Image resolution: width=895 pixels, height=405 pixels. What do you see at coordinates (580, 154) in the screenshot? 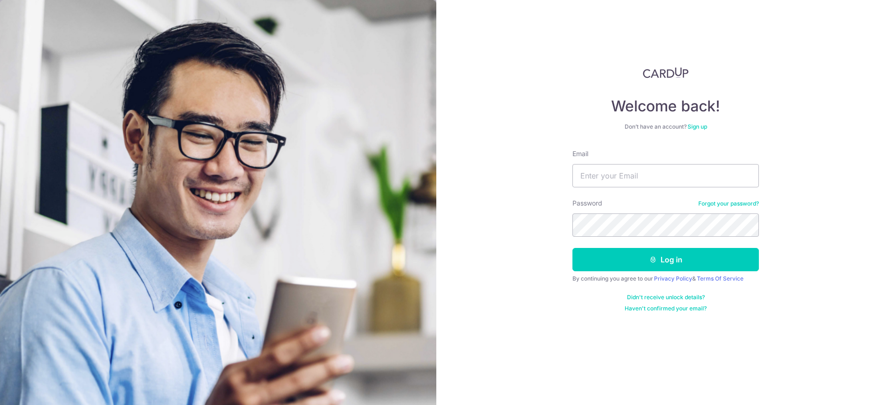
I see `label: Email` at bounding box center [580, 154].